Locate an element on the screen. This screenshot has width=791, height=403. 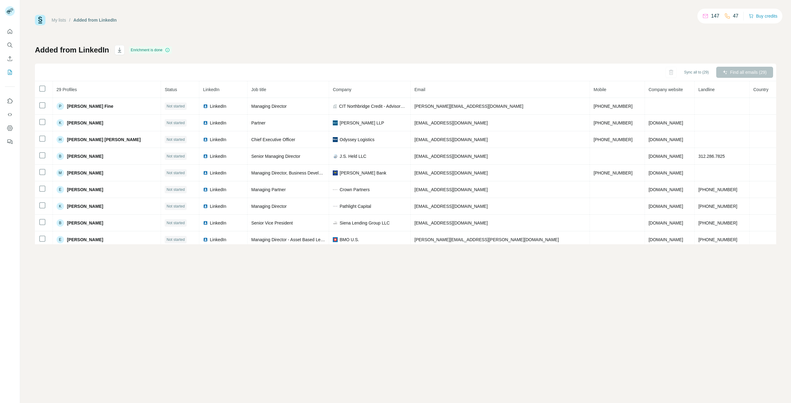
span: Partner is located at coordinates (258, 123).